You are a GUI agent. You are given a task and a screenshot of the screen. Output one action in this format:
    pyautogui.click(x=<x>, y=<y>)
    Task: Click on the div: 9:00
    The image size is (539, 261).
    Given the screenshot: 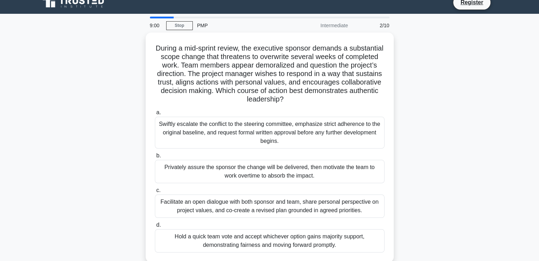 What is the action you would take?
    pyautogui.click(x=156, y=26)
    